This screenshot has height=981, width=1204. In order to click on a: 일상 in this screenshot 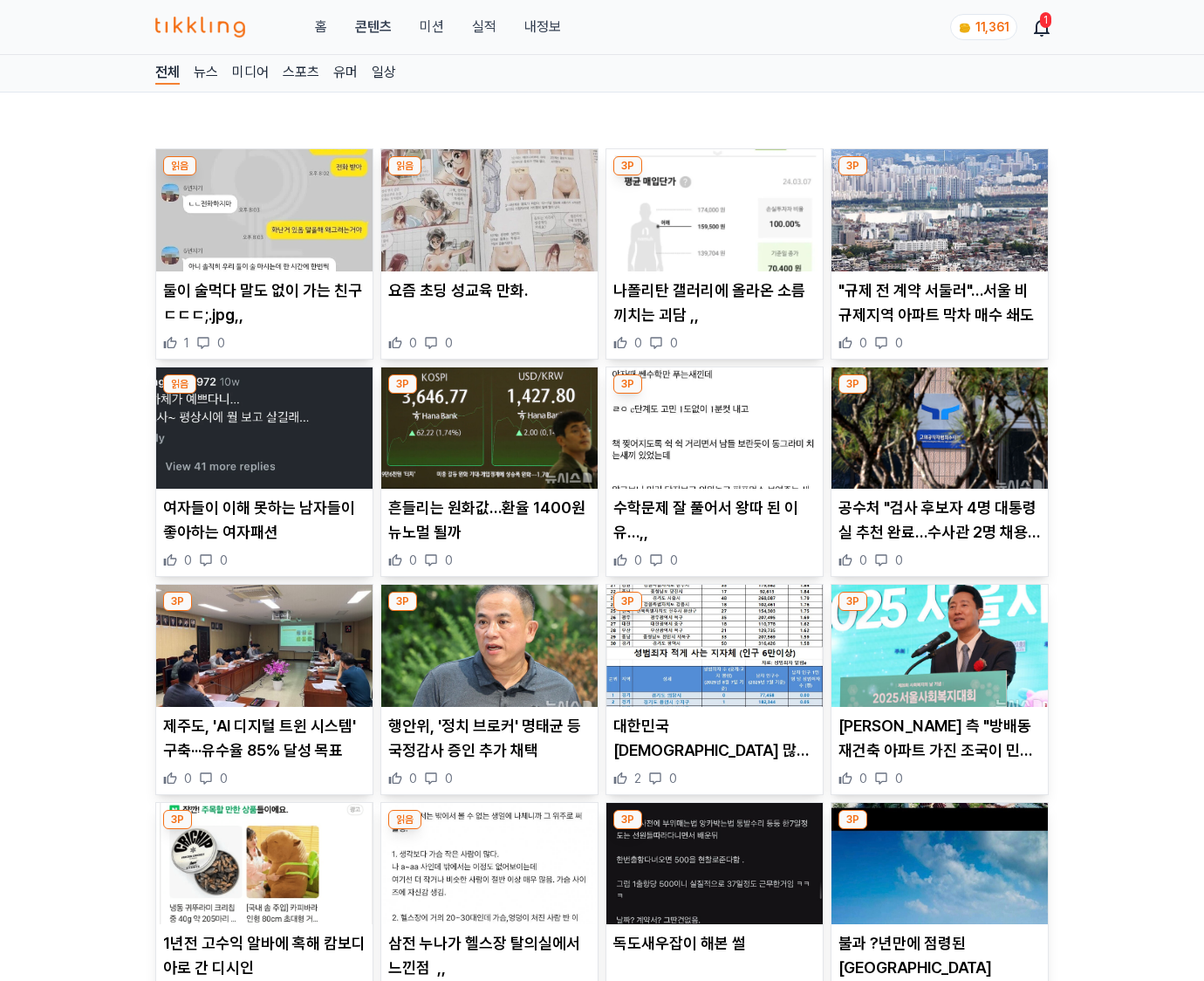, I will do `click(384, 74)`.